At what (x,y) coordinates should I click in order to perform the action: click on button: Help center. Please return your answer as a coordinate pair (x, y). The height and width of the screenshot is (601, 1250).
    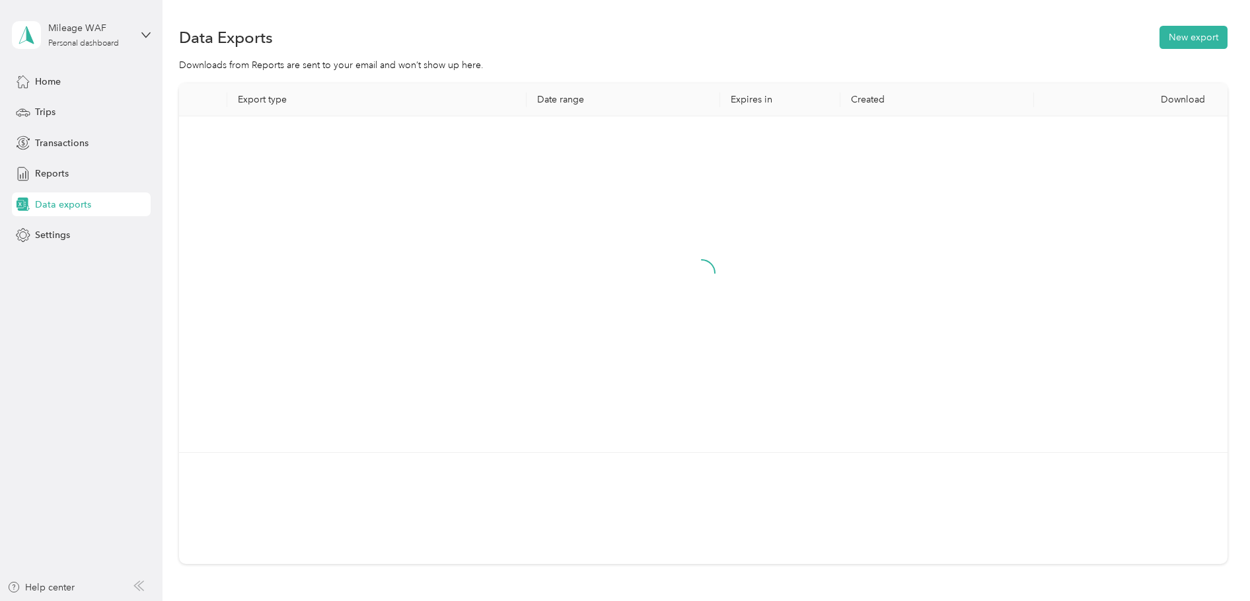
    Looking at the image, I should click on (41, 587).